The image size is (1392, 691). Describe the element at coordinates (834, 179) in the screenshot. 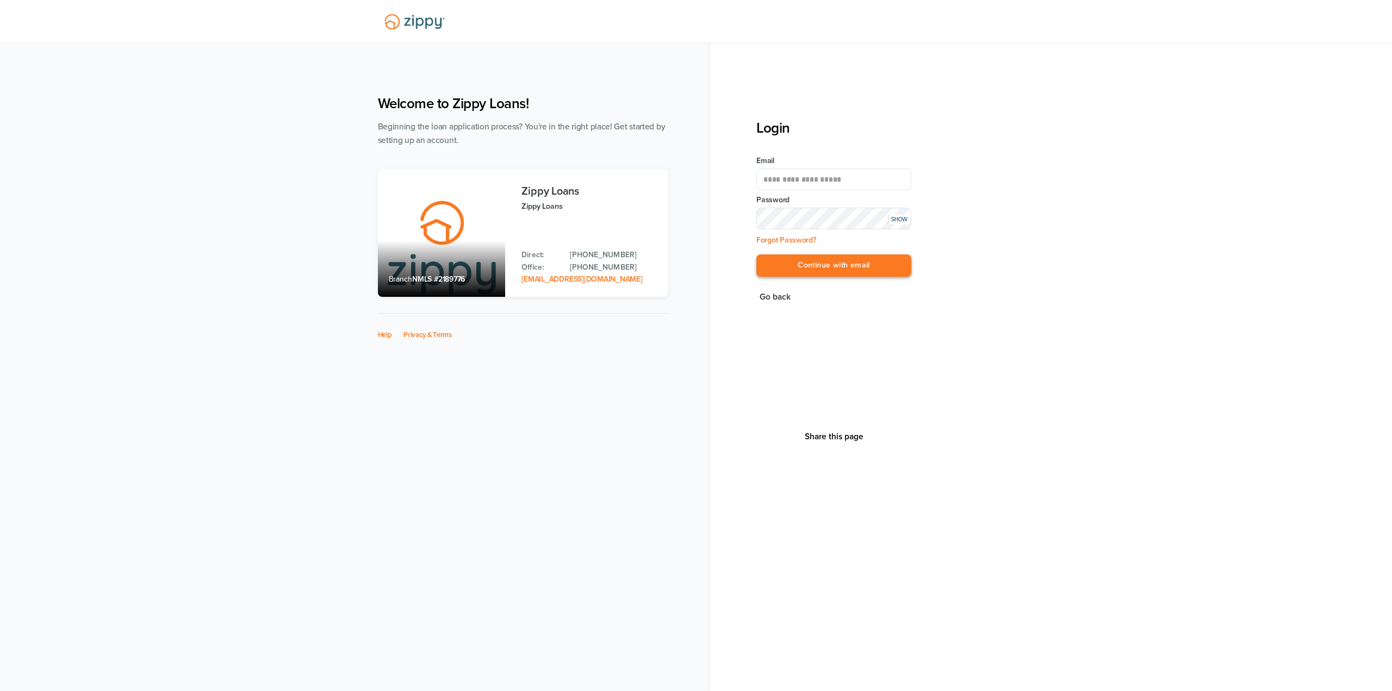

I see `input: Email Address` at that location.